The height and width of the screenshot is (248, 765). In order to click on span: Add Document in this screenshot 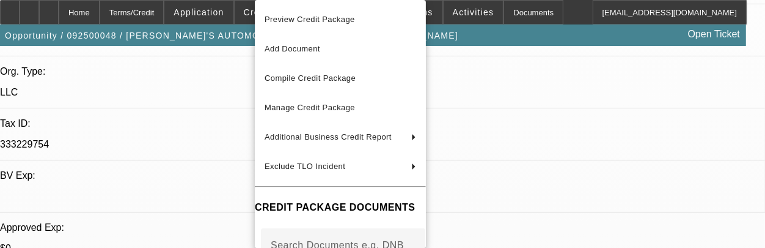, I will do `click(292, 48)`.